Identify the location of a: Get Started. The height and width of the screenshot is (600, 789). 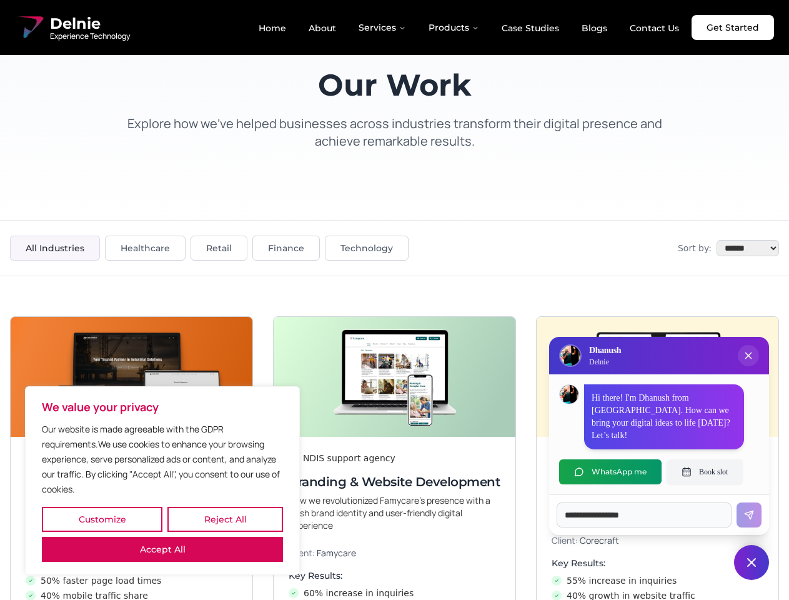
(733, 28).